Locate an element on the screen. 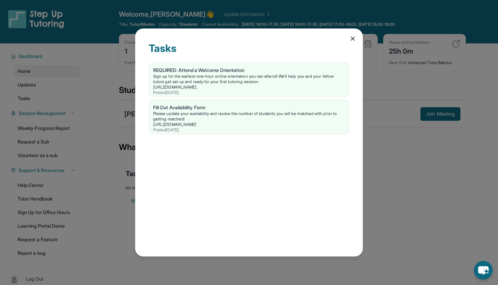  div: REQUIRED: Attend a Welcome Orientation is located at coordinates (249, 70).